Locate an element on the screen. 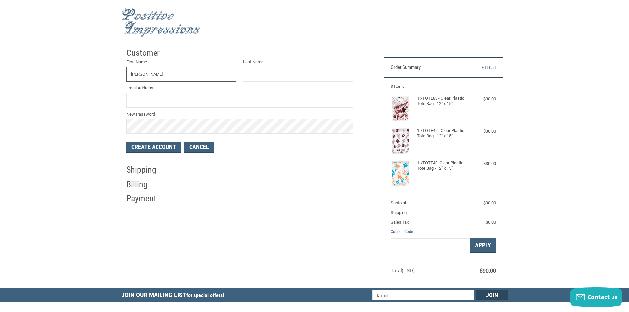 This screenshot has width=629, height=312. label: Last Name is located at coordinates (298, 62).